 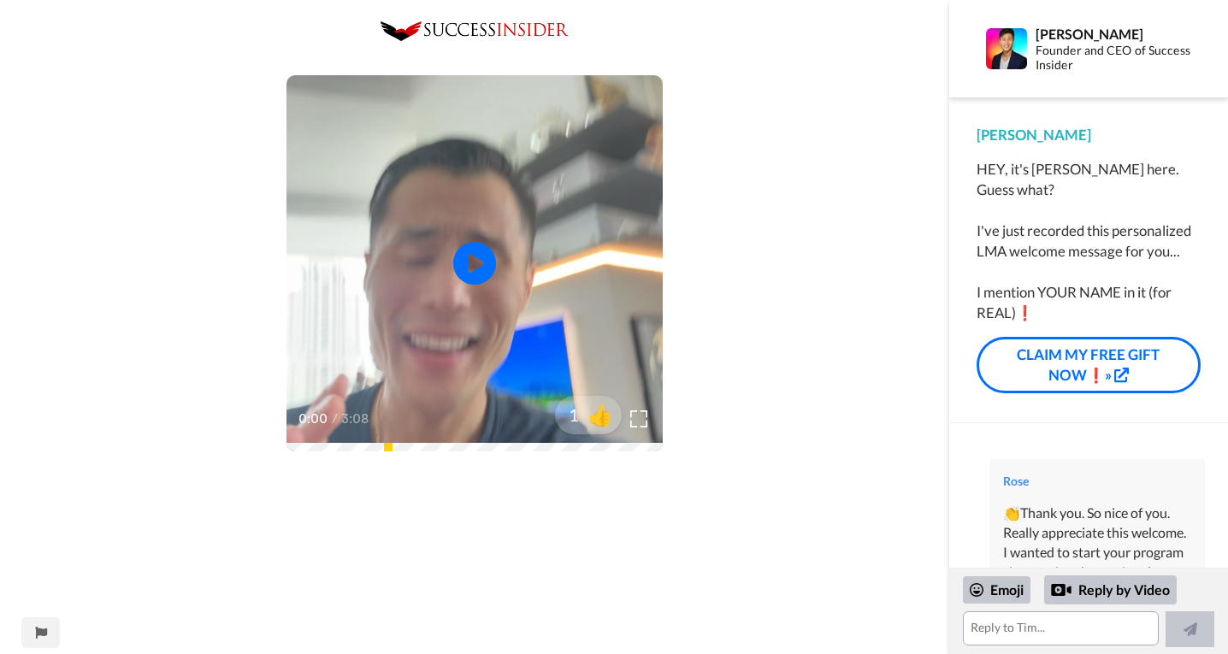 What do you see at coordinates (639, 419) in the screenshot?
I see `img: Full screen` at bounding box center [639, 419].